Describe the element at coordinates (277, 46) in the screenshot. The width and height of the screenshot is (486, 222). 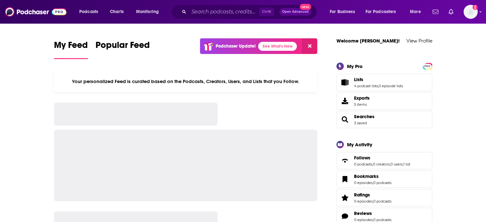
I see `a: See What's New` at that location.